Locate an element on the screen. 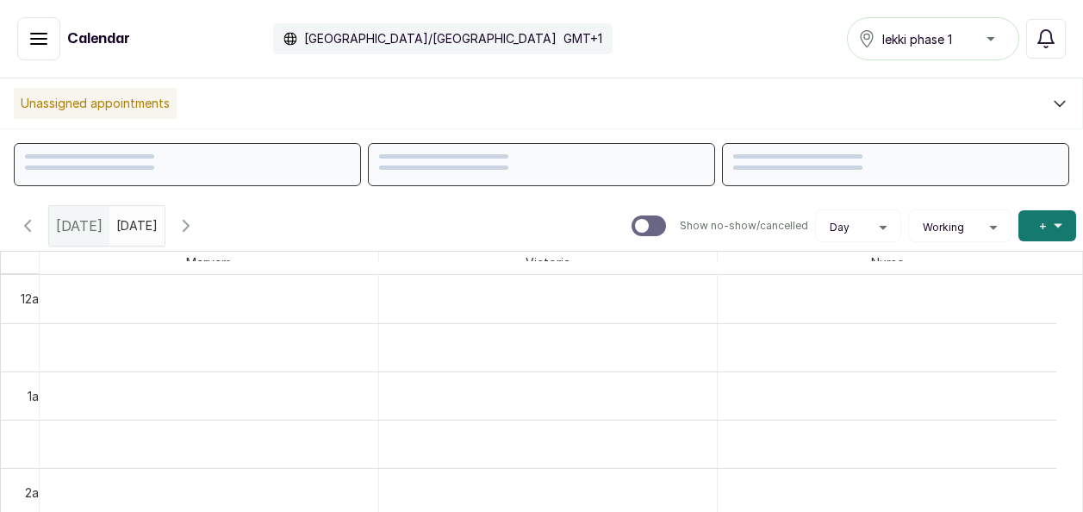  p: Unassigned appointments is located at coordinates (95, 103).